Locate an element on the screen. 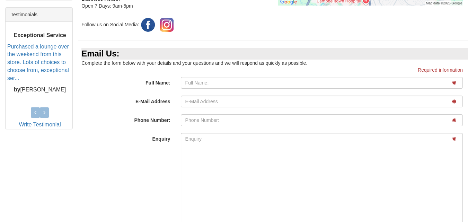 The image size is (468, 222). div: Complete the form below with your details and your questions and we will respond as quickly as po... is located at coordinates (273, 57).